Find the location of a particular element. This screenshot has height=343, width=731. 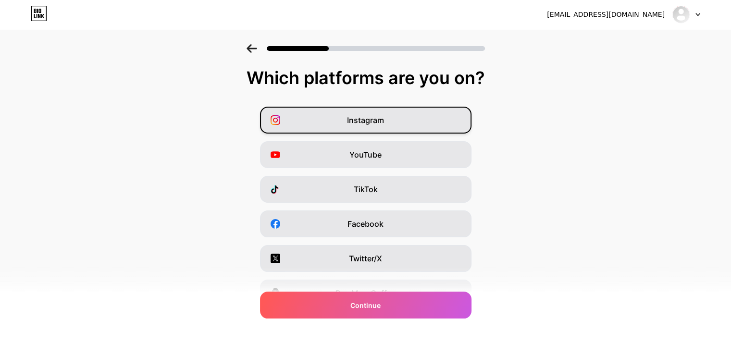

span: Snapchat is located at coordinates (365, 328).